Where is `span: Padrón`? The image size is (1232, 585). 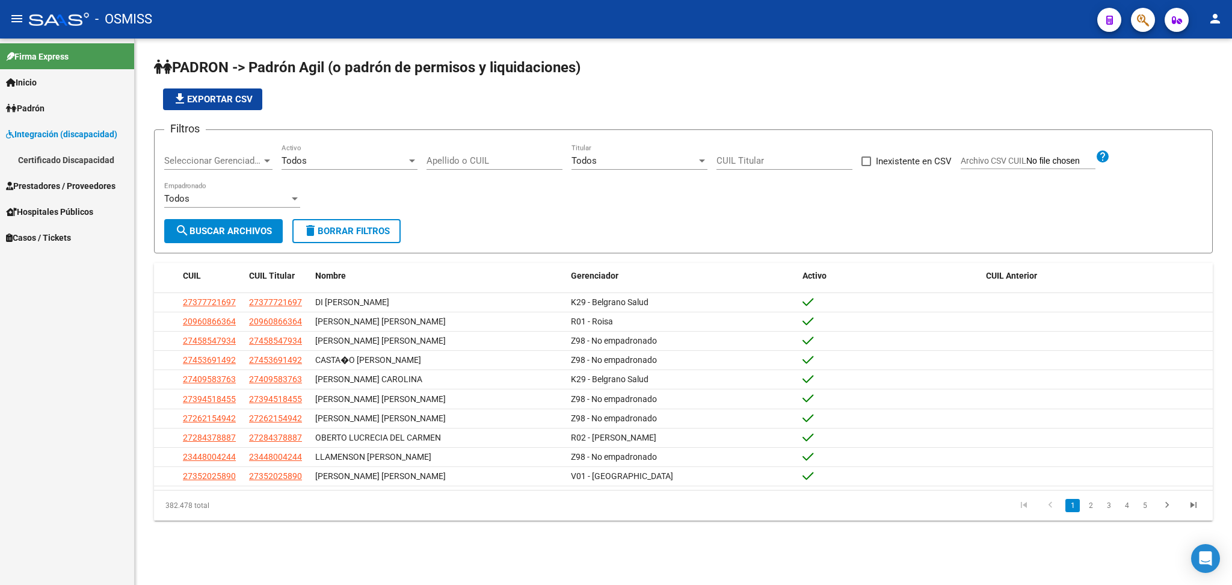 span: Padrón is located at coordinates (25, 108).